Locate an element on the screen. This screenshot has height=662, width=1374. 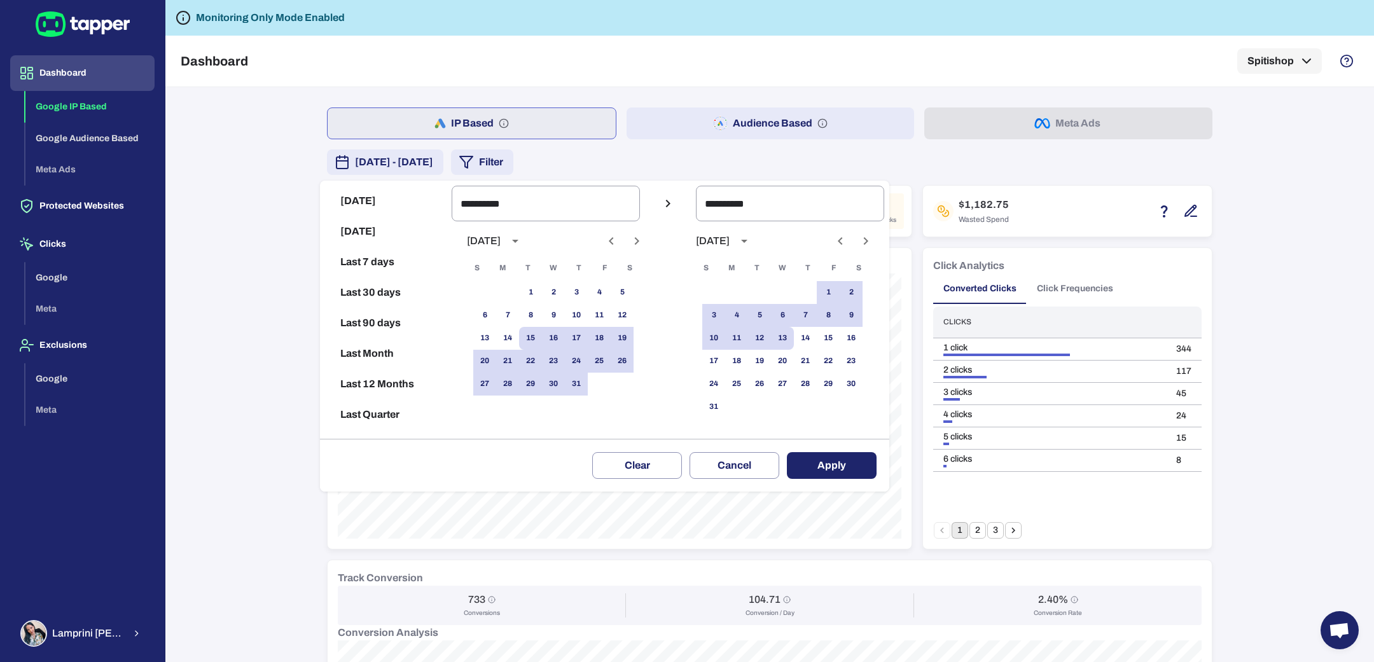
button: Clear is located at coordinates (637, 466).